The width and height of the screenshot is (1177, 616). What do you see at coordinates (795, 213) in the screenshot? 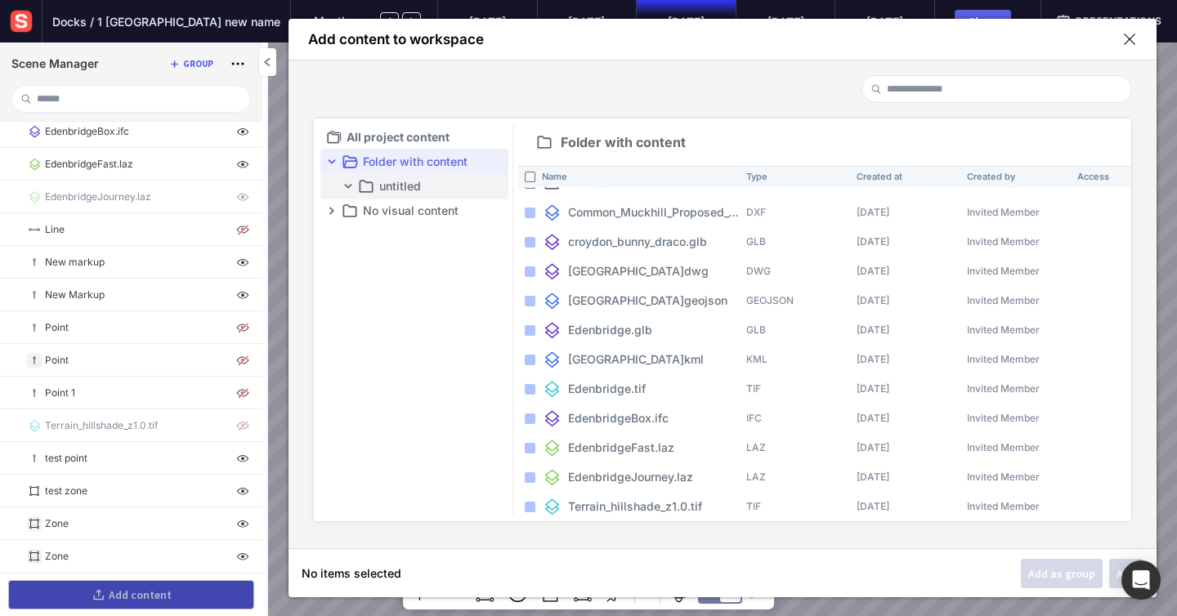
I see `td: DXF` at bounding box center [795, 213].